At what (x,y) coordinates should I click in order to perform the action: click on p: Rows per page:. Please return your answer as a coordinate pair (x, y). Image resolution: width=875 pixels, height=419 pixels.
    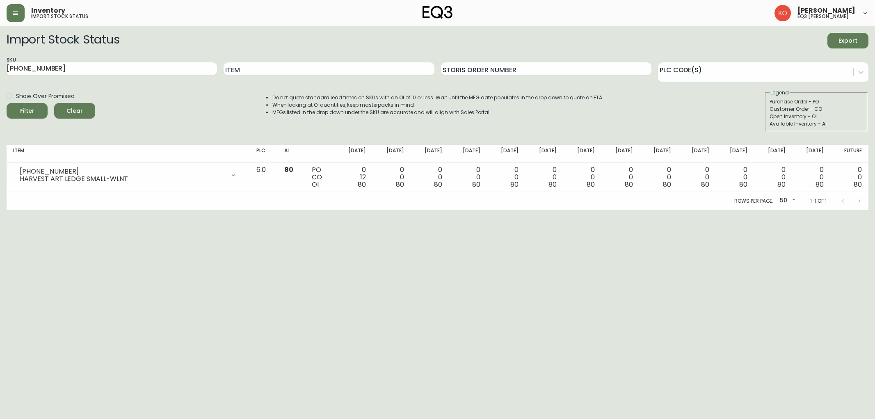
    Looking at the image, I should click on (753, 201).